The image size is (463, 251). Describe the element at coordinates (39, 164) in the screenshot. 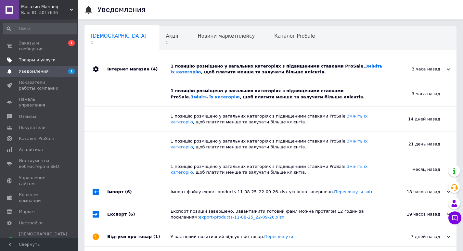

I see `span: Инструменты вебмастера и SEO` at that location.